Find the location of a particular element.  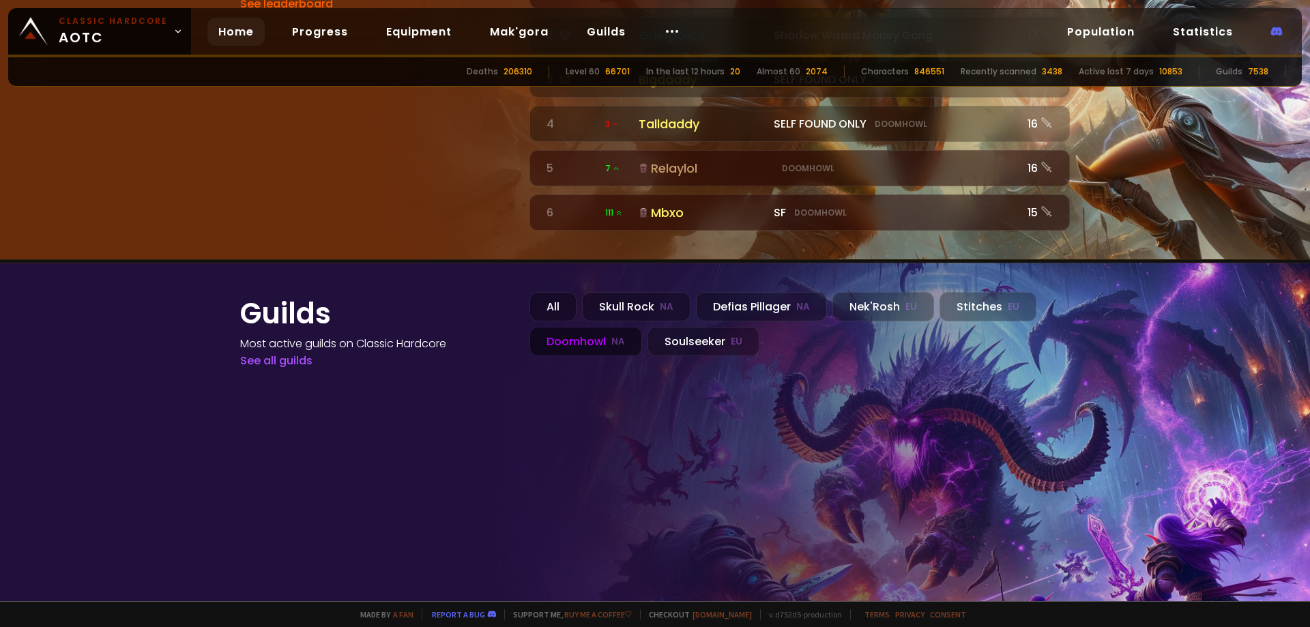

div: Relaylol is located at coordinates (702, 168).